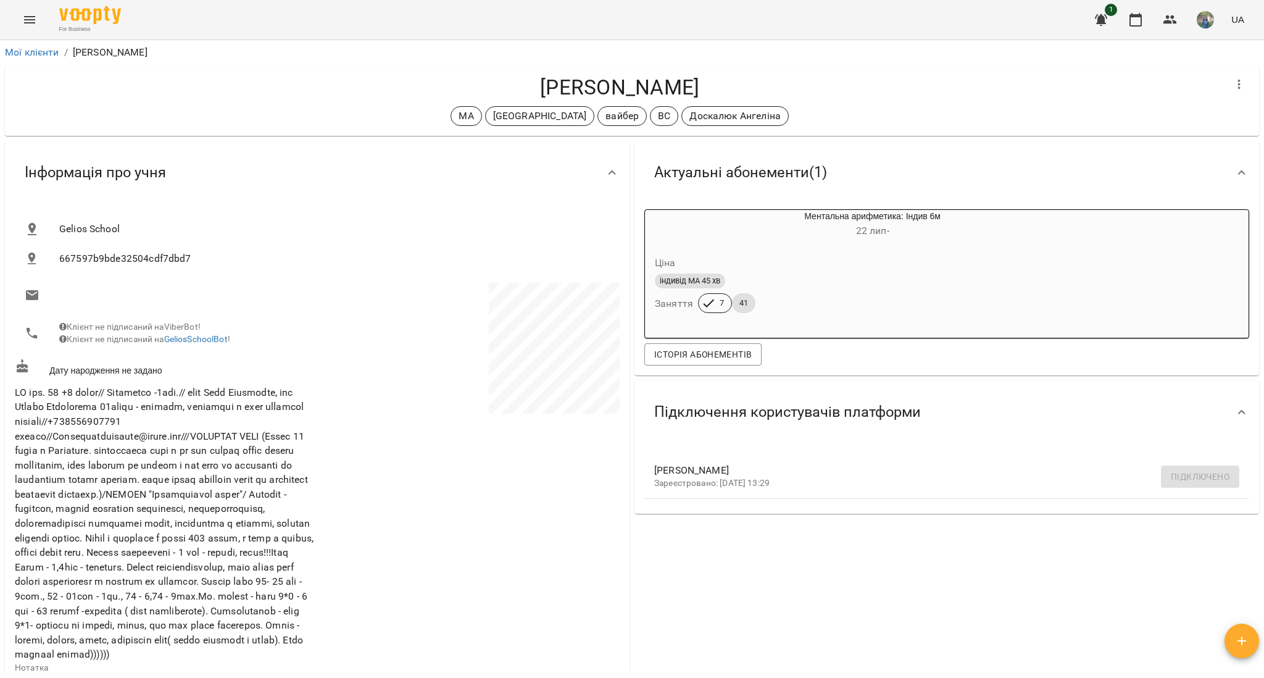  I want to click on span: Підключення користувачів платформи, so click(788, 412).